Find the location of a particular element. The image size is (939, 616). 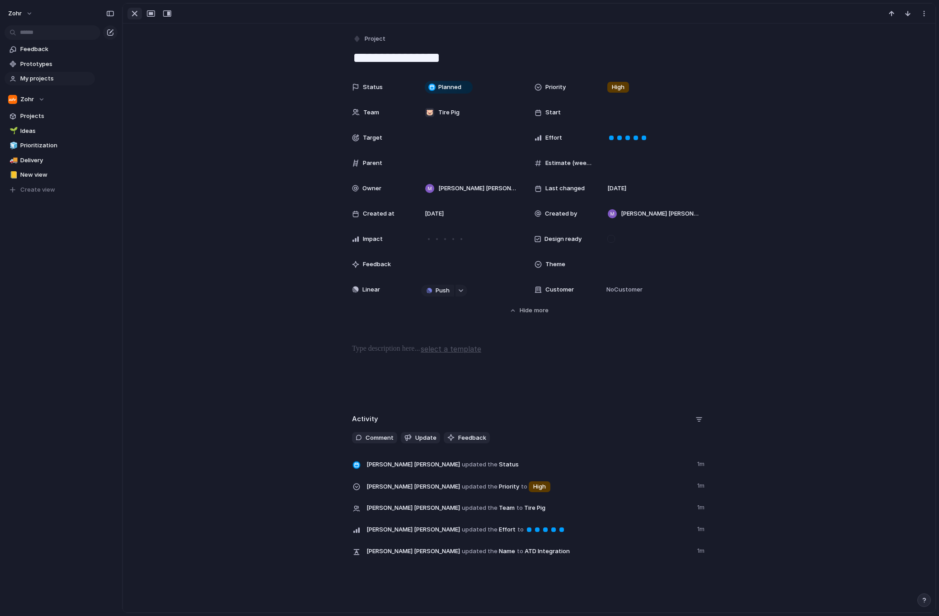

span: zohr is located at coordinates (15, 14).